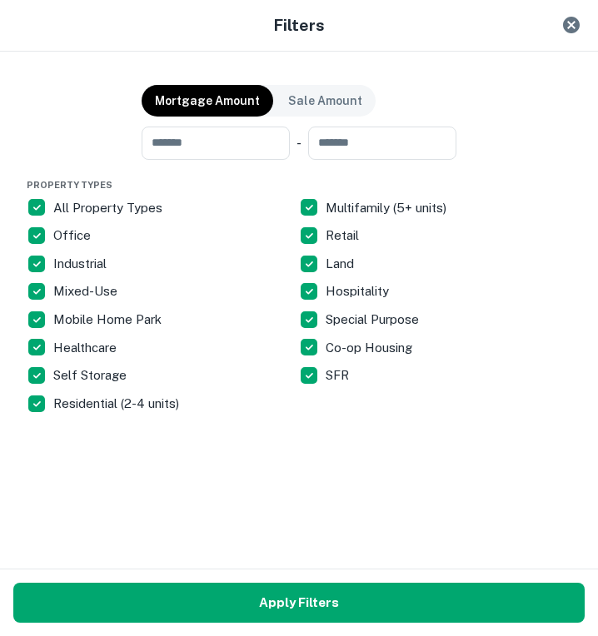 The image size is (598, 636). Describe the element at coordinates (344, 236) in the screenshot. I see `p: Retail` at that location.